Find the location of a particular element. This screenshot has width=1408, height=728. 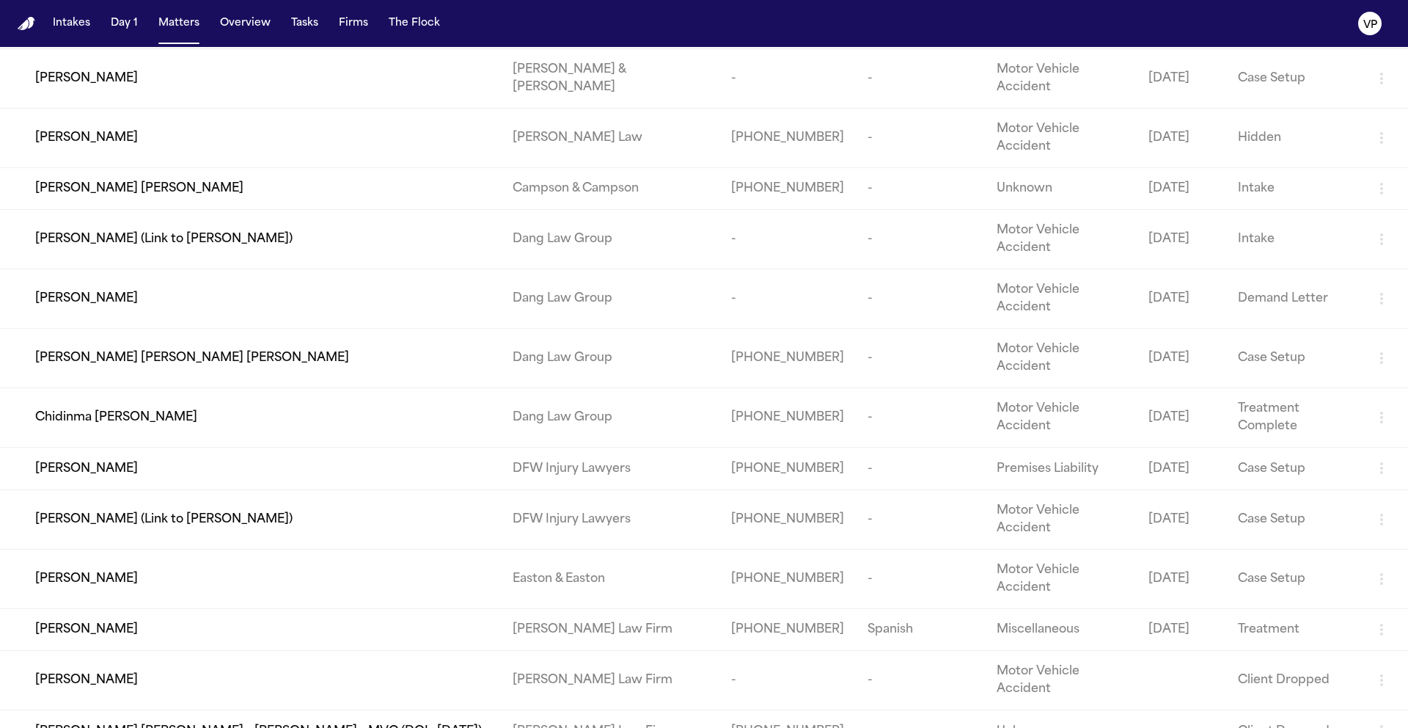

td: Premises Liability is located at coordinates (1061, 468).